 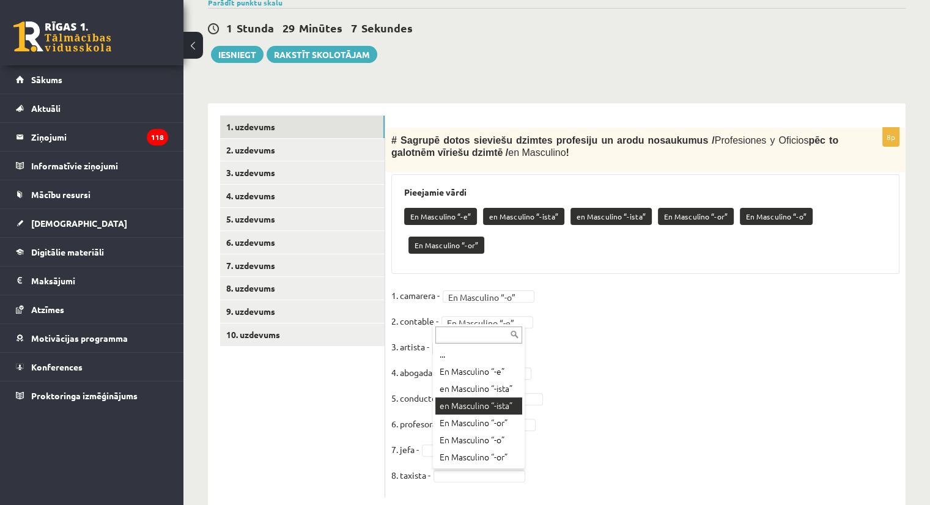 What do you see at coordinates (479, 440) in the screenshot?
I see `div: En Masculino “-o”` at bounding box center [479, 440].